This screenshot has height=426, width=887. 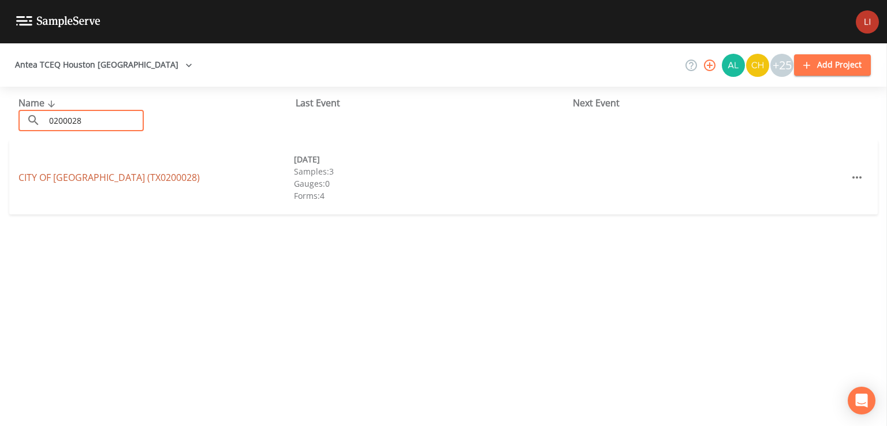 I want to click on img: 30a13df2a12044f58df5f6b7fda61338, so click(x=733, y=65).